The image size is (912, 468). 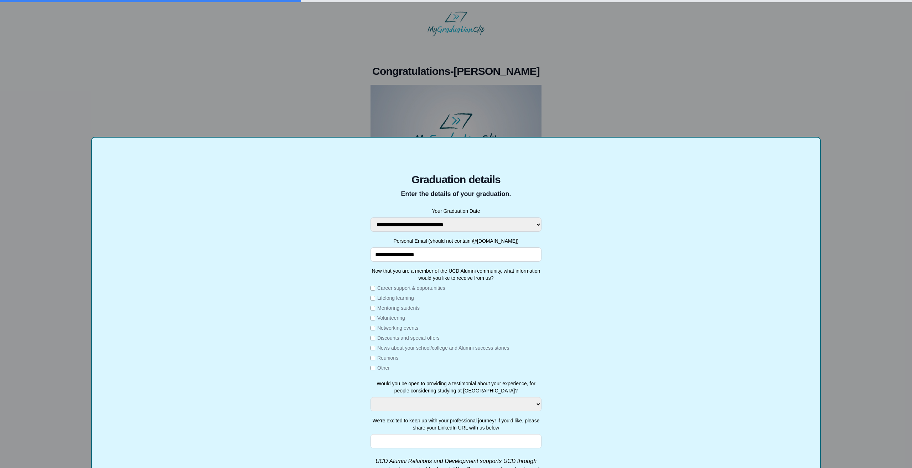 What do you see at coordinates (391, 318) in the screenshot?
I see `label: Volunteering` at bounding box center [391, 318].